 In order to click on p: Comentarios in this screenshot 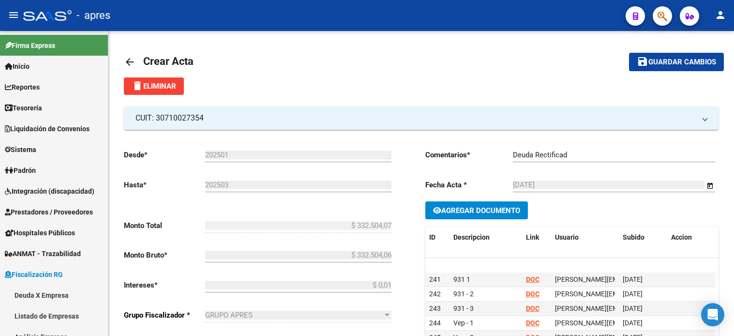, I will do `click(470, 155)`.